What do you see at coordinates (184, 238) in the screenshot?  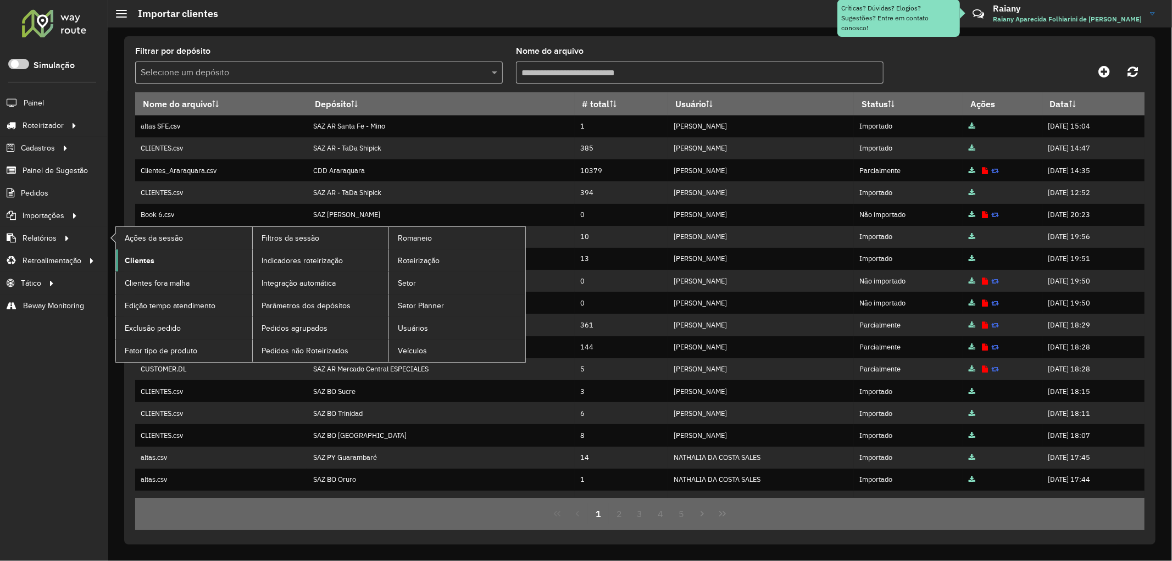 I see `a: Ações da sessão` at bounding box center [184, 238].